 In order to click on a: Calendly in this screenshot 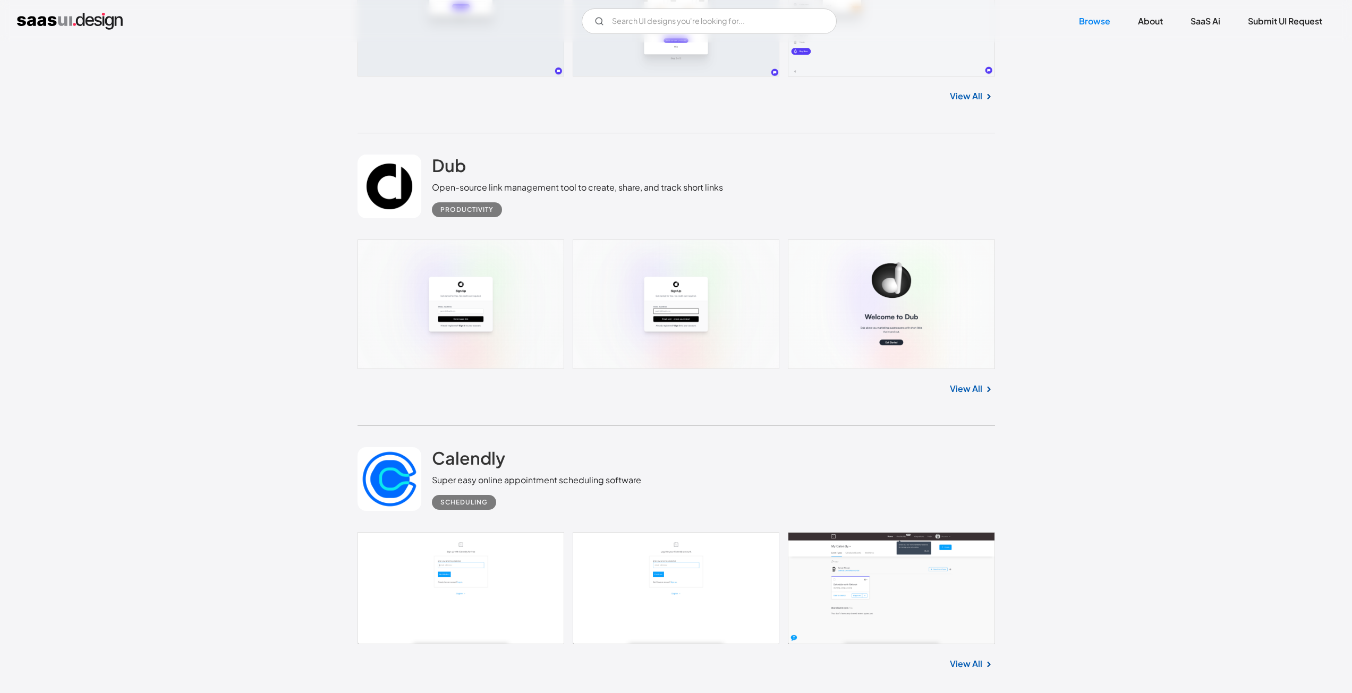, I will do `click(469, 461)`.